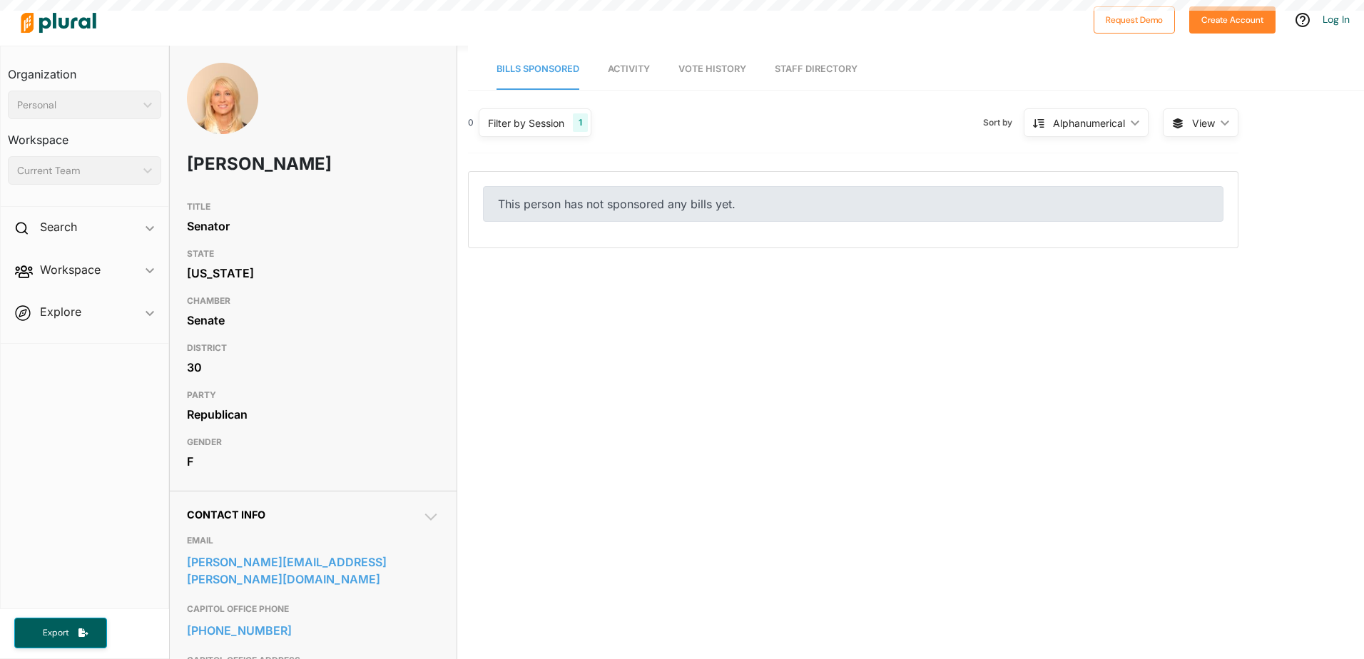 The width and height of the screenshot is (1364, 659). I want to click on a: Staff Directory, so click(816, 69).